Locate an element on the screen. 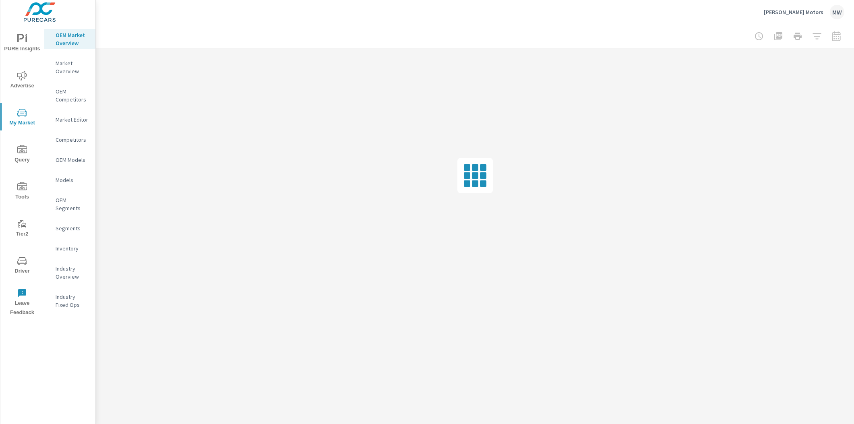 The width and height of the screenshot is (854, 424). div: Market Editor is located at coordinates (70, 120).